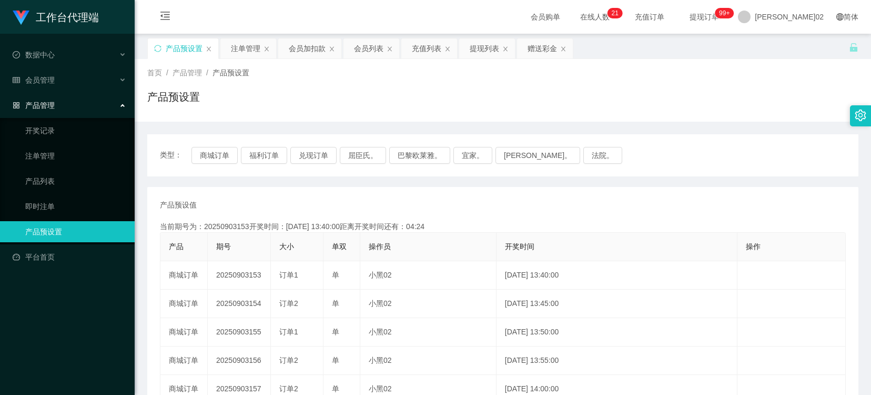 The height and width of the screenshot is (395, 871). Describe the element at coordinates (56, 17) in the screenshot. I see `a: 工作台代理端` at that location.